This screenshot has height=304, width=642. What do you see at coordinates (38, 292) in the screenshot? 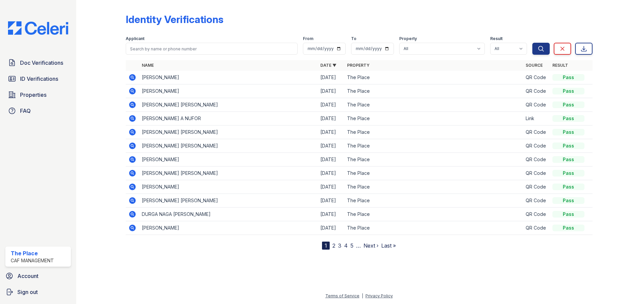
I see `button: Sign out` at bounding box center [38, 292].